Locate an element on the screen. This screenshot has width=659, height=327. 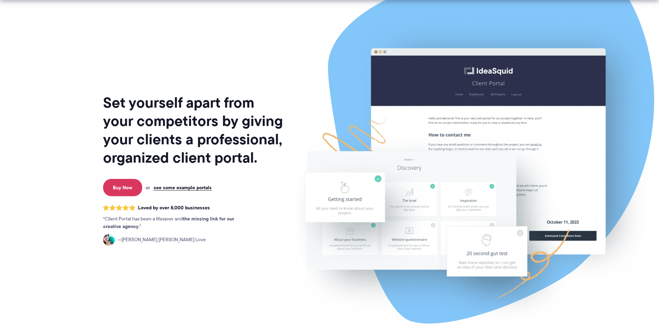
p: Client Portal has been a lifesaver and . is located at coordinates (176, 223).